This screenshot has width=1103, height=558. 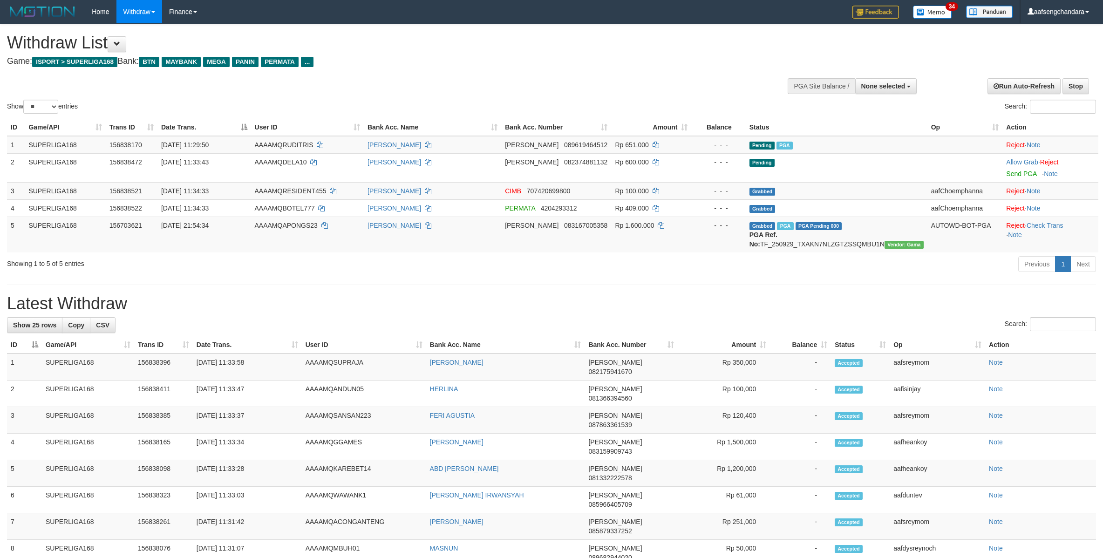 I want to click on span: ISPORT > SUPERLIGA168, so click(x=75, y=62).